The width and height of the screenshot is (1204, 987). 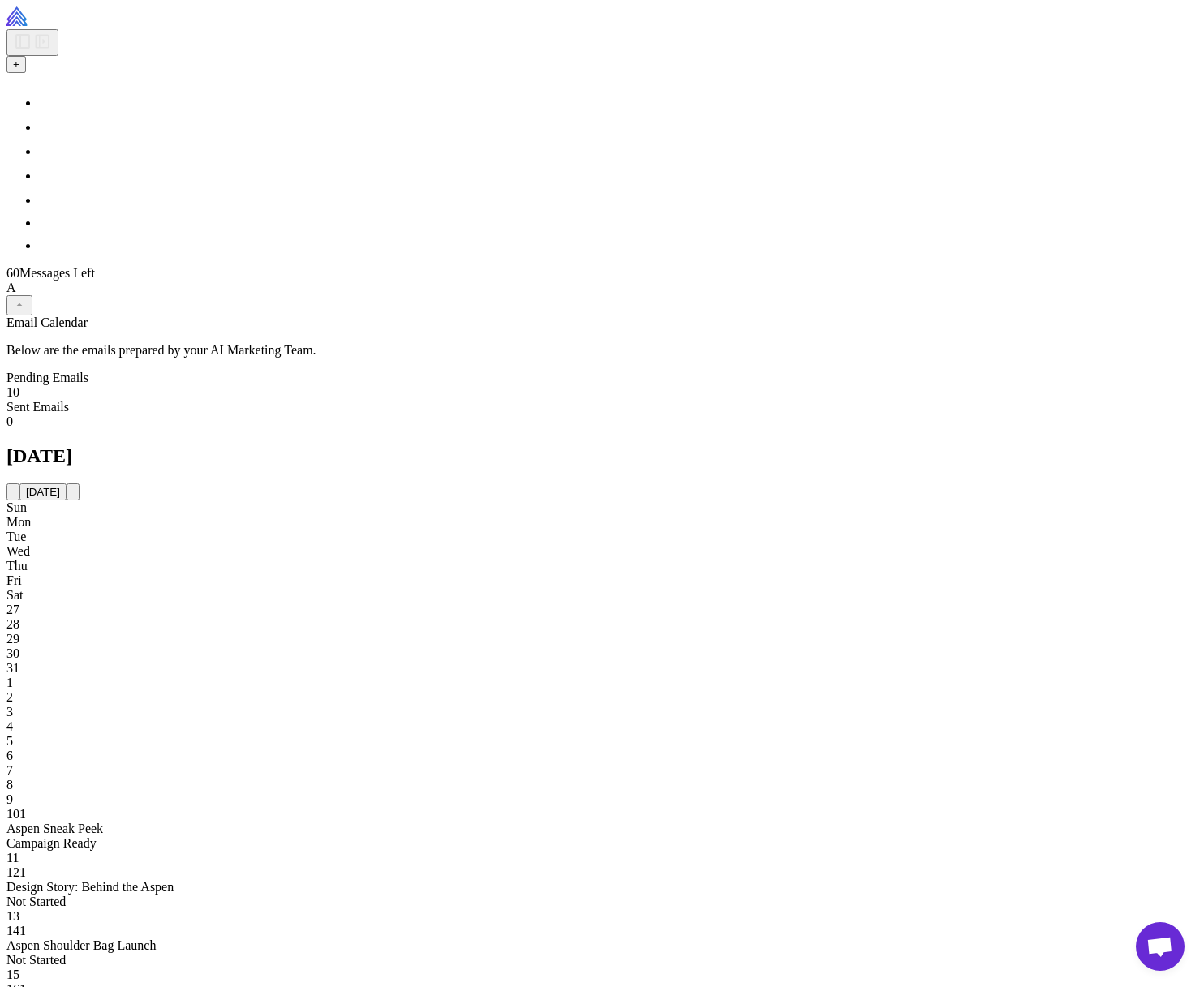 What do you see at coordinates (12, 857) in the screenshot?
I see `span: 11` at bounding box center [12, 857].